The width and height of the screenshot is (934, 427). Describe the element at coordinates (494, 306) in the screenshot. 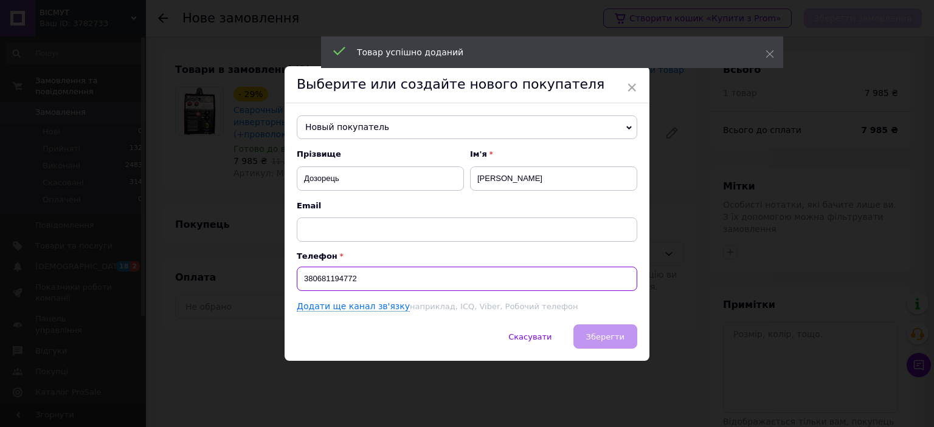

I see `span: наприклад, ICQ, Viber, Робочий телефон` at that location.